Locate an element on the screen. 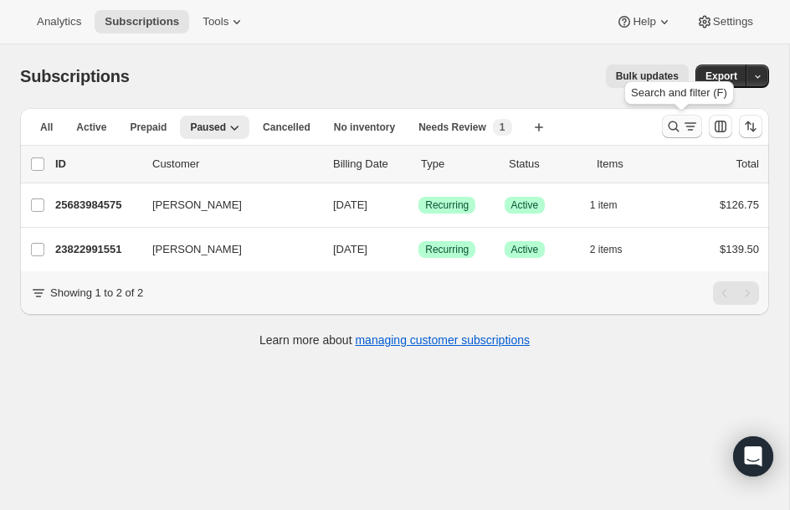 The width and height of the screenshot is (790, 510). span: Needs Review is located at coordinates (452, 127).